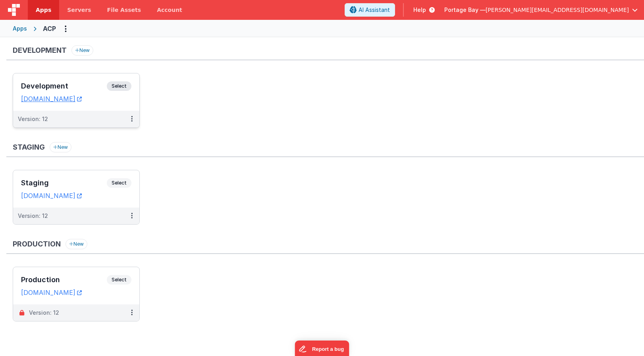 The width and height of the screenshot is (644, 356). I want to click on span: File Assets, so click(124, 10).